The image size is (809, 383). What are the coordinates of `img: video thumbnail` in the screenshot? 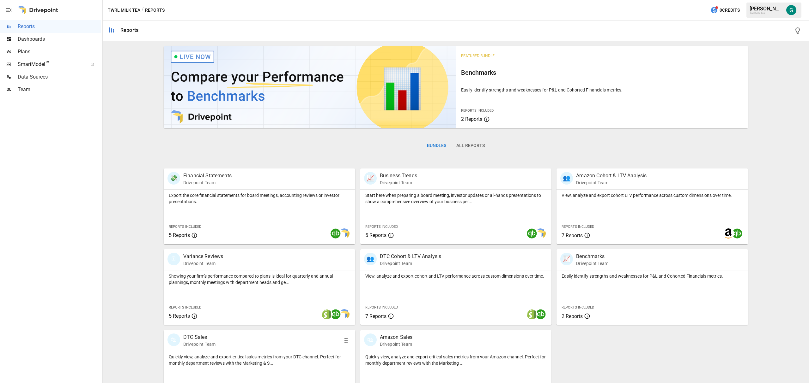 It's located at (310, 87).